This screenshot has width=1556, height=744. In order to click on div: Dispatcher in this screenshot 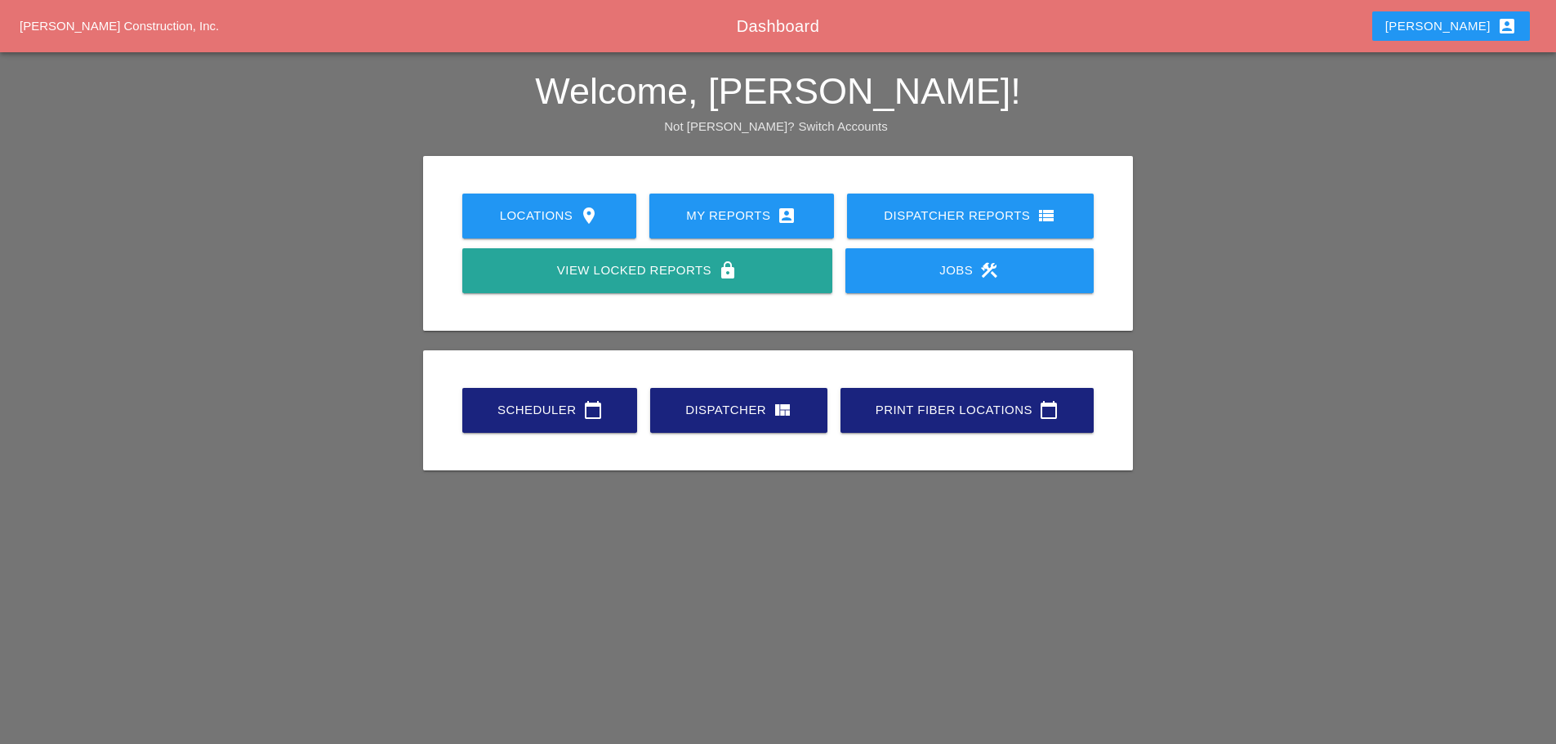, I will do `click(739, 410)`.